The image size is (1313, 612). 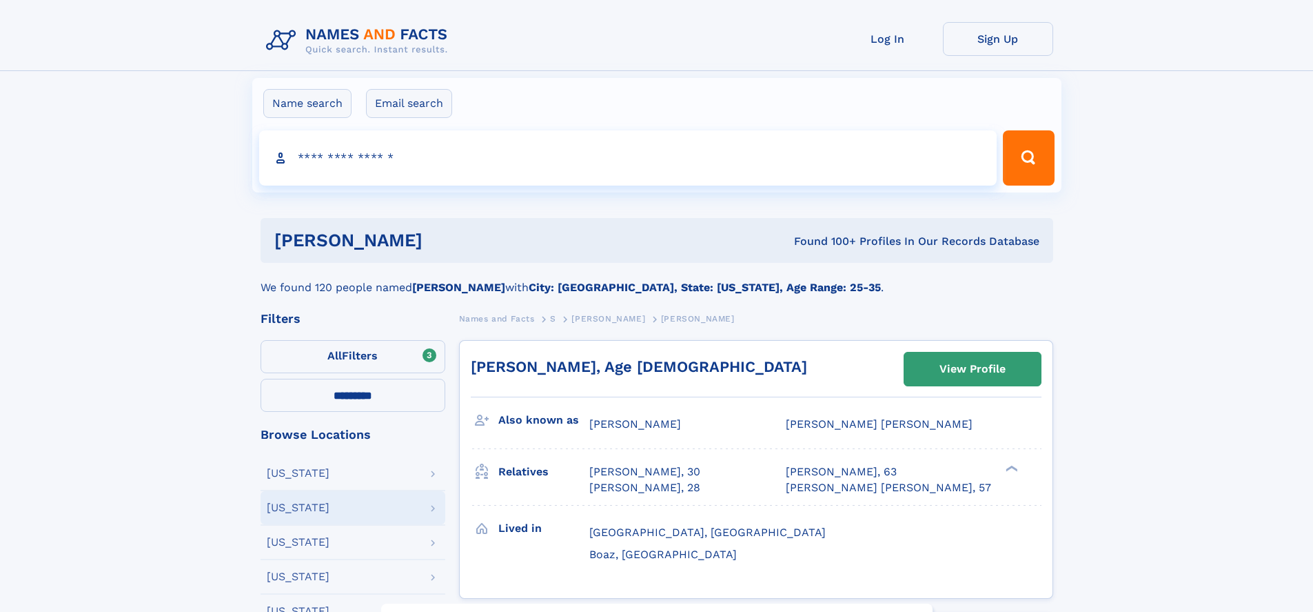 What do you see at coordinates (409, 103) in the screenshot?
I see `label: Email search` at bounding box center [409, 103].